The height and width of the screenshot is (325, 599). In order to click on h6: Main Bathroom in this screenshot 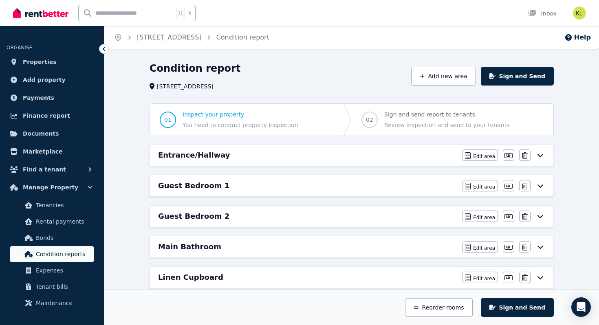, I will do `click(189, 247)`.